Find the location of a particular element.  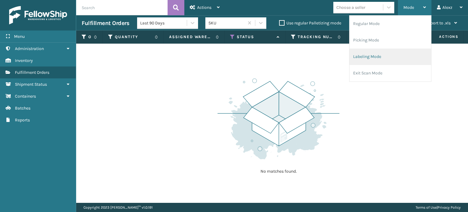

li: Picking Mode is located at coordinates (391, 40).